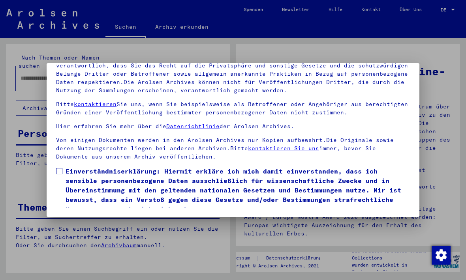  Describe the element at coordinates (233, 149) in the screenshot. I see `p: Von einigen Dokumenten werden in den Arolsen Archives nur Kopien aufbewahrt.Die Originale sowie d...` at that location.